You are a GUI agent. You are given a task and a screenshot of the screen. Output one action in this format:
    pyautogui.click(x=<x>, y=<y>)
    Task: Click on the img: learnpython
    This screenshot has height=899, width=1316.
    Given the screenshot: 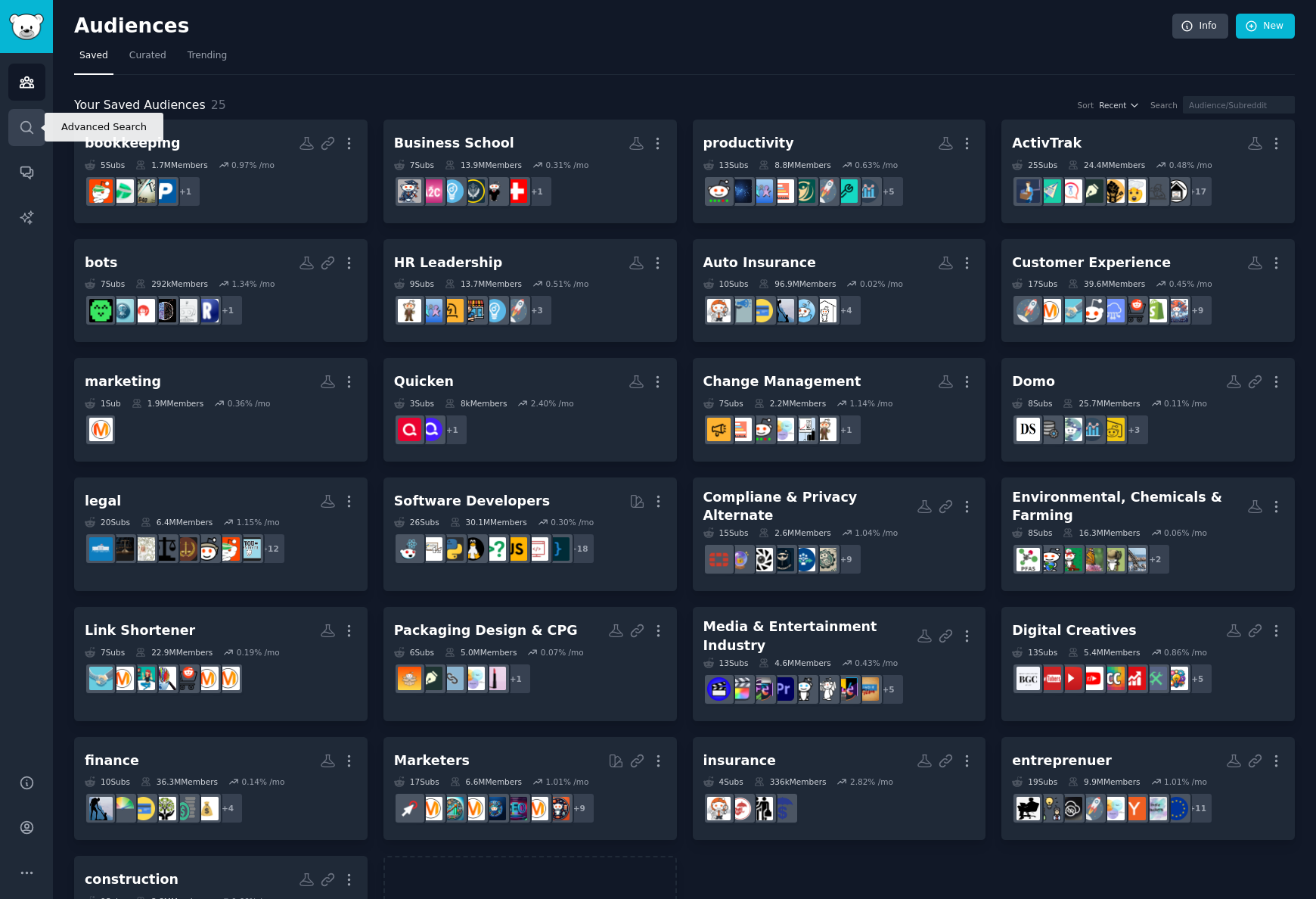 What is the action you would take?
    pyautogui.click(x=431, y=549)
    